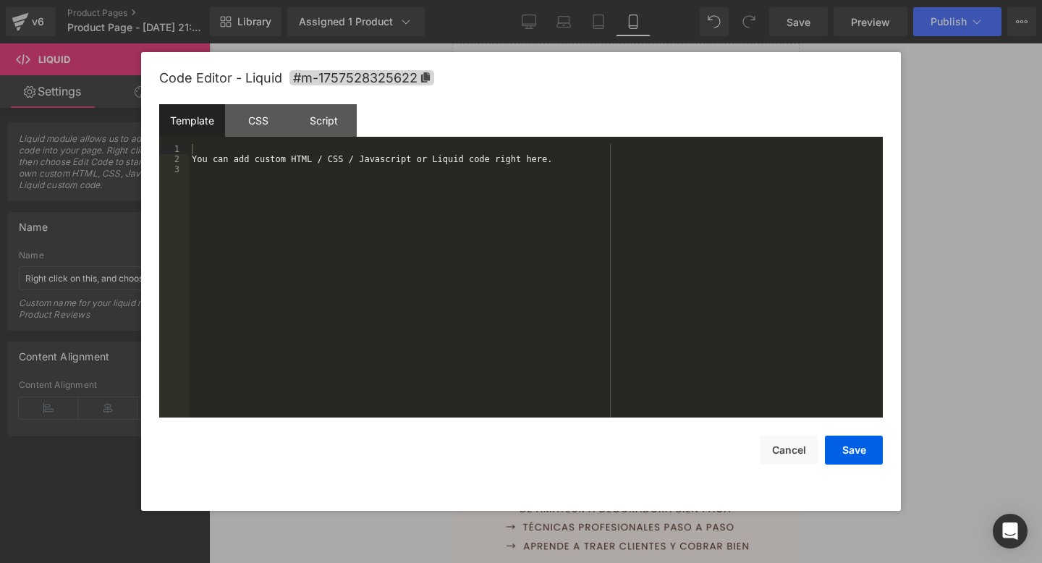  Describe the element at coordinates (258, 120) in the screenshot. I see `div: CSS` at that location.